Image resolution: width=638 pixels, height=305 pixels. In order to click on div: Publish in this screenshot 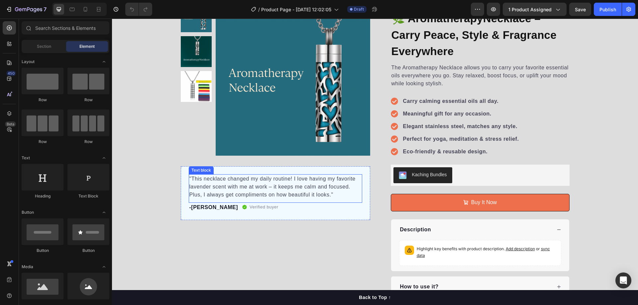, I will do `click(608, 9)`.